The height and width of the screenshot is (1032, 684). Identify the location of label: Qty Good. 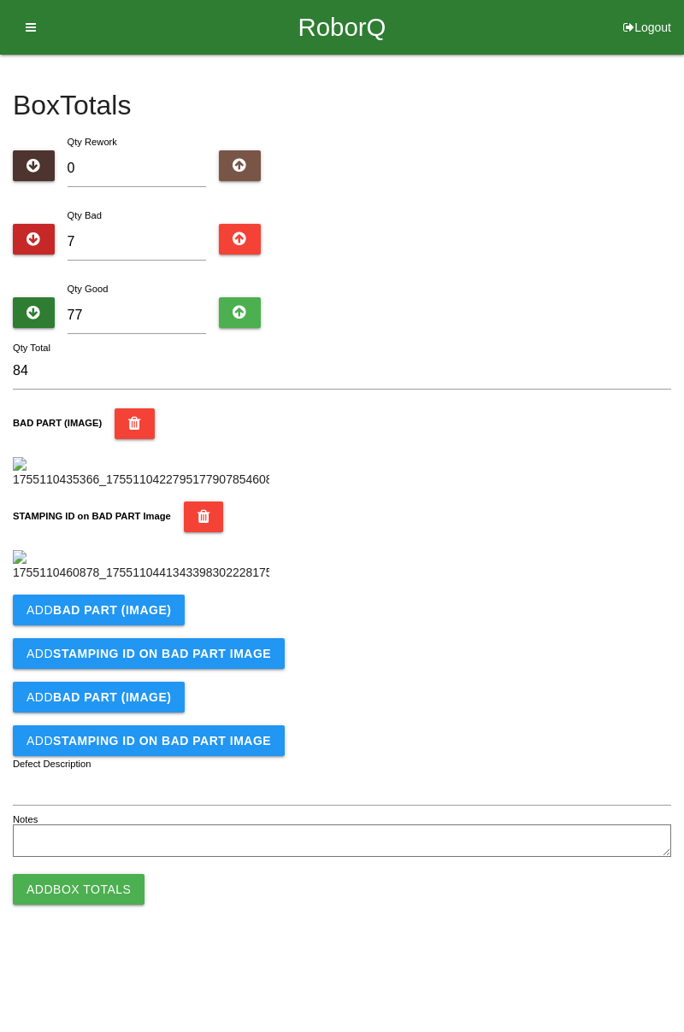
(88, 289).